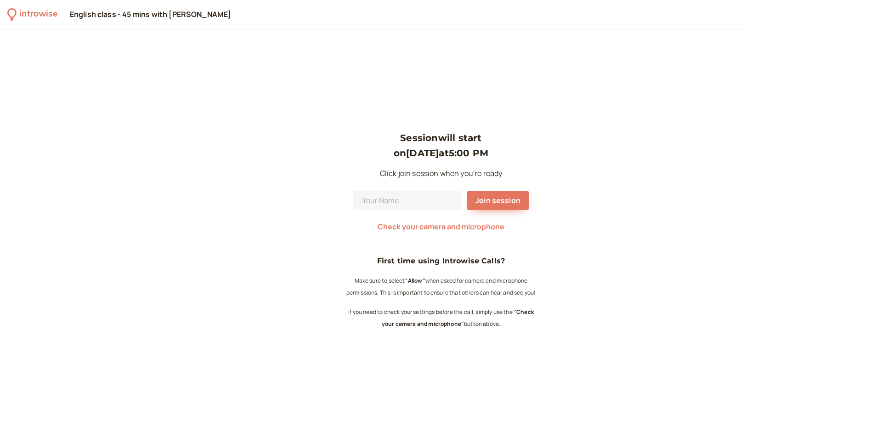 This screenshot has height=438, width=882. I want to click on b: "Allow", so click(415, 280).